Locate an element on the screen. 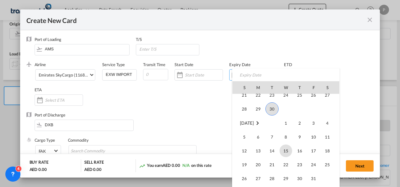  span: 19 is located at coordinates (244, 165).